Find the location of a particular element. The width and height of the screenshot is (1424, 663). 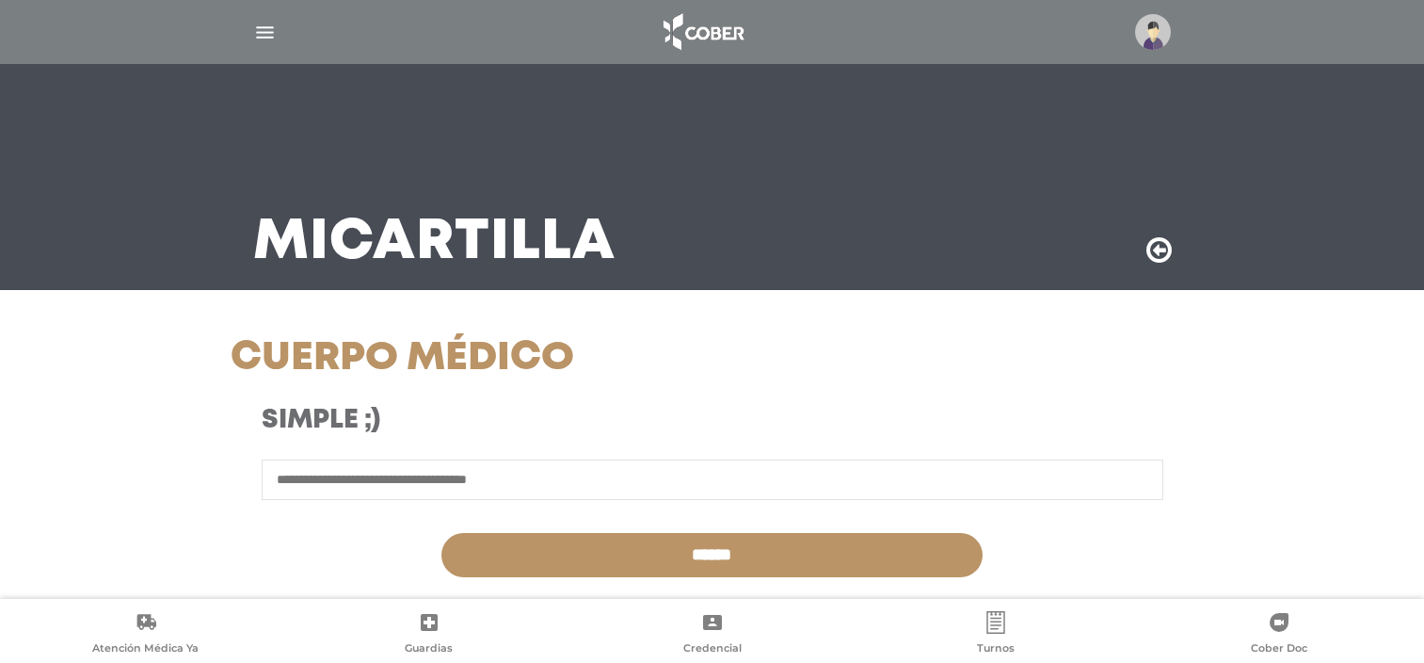

h1: Cuerpo Médico is located at coordinates (547, 359).